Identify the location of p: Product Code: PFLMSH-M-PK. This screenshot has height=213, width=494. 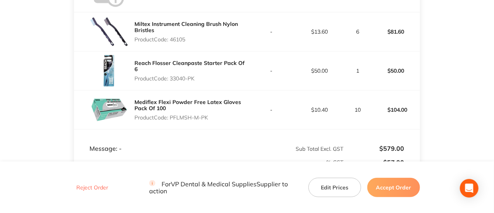
(190, 118).